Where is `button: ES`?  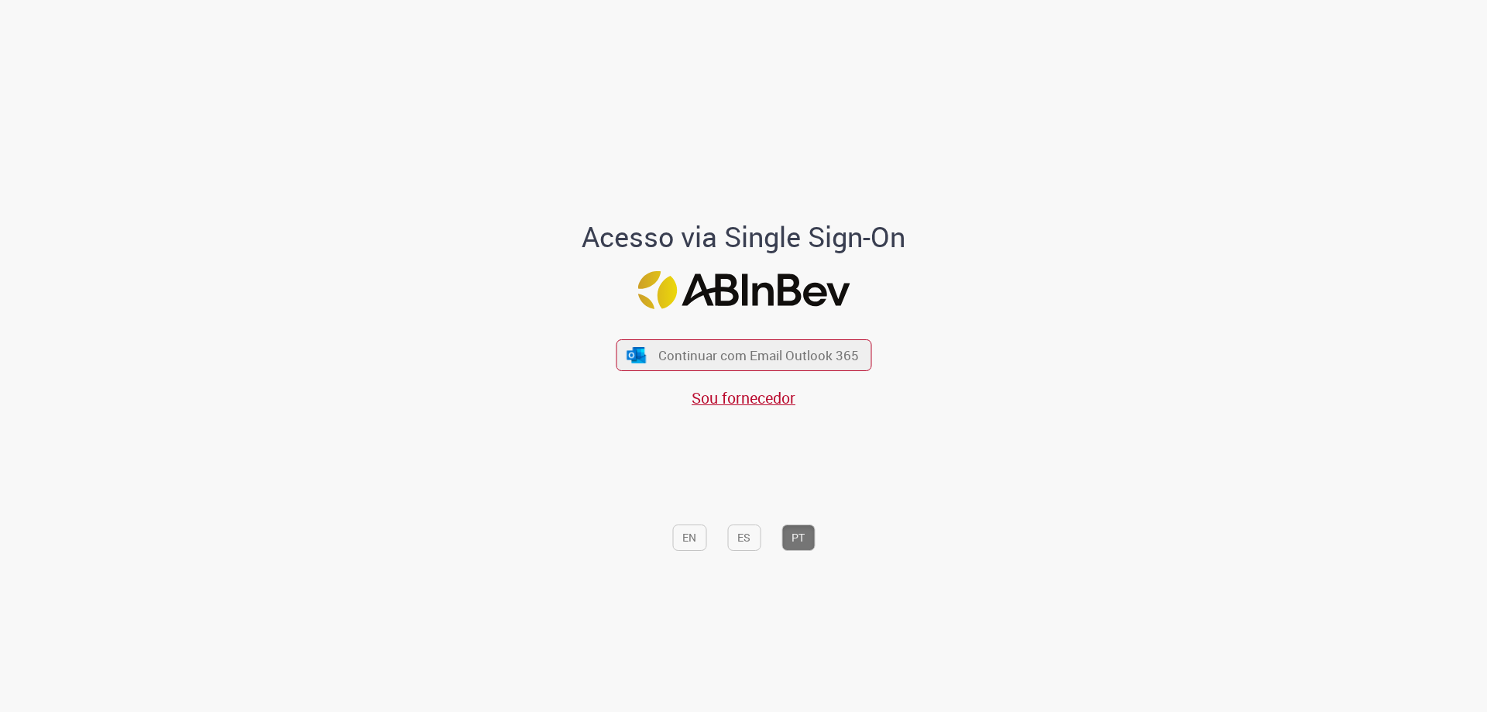
button: ES is located at coordinates (743, 537).